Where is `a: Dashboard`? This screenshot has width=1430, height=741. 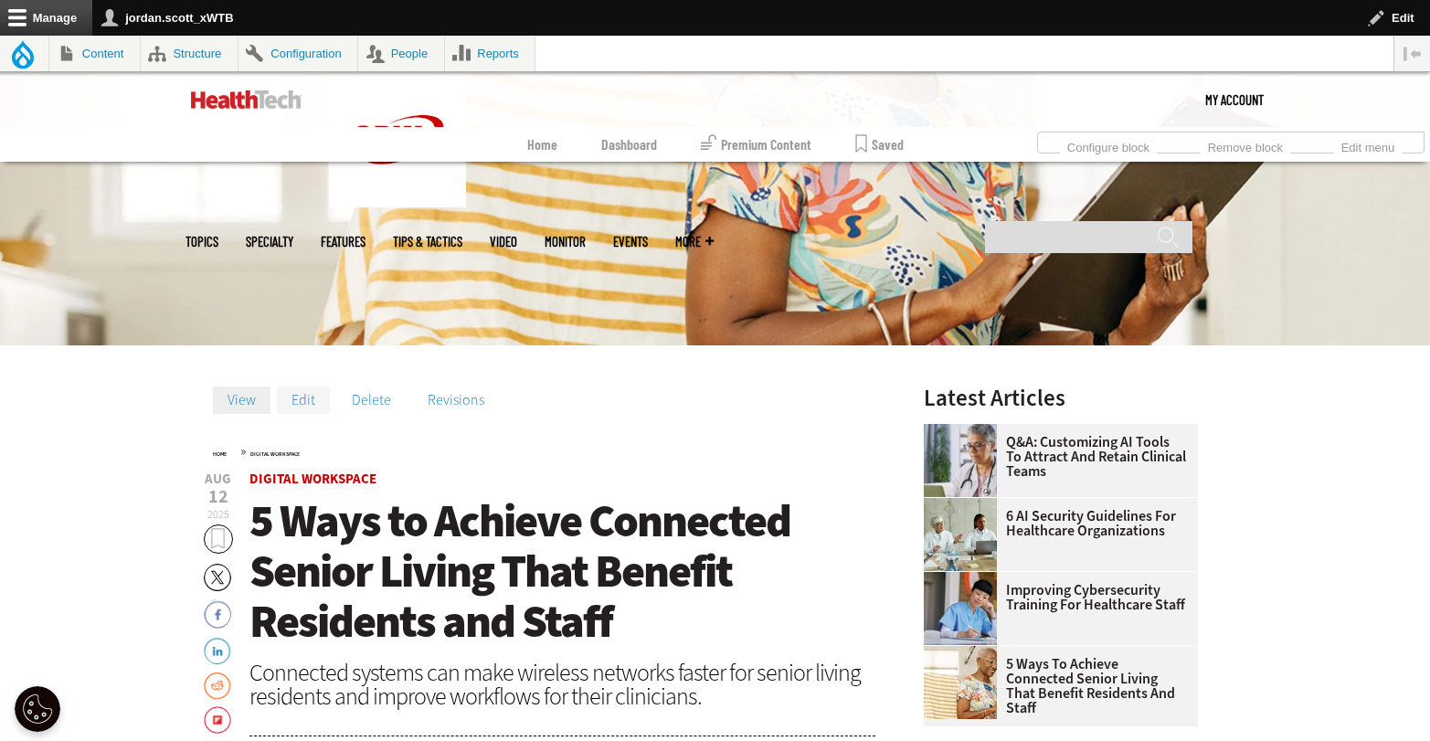
a: Dashboard is located at coordinates (629, 144).